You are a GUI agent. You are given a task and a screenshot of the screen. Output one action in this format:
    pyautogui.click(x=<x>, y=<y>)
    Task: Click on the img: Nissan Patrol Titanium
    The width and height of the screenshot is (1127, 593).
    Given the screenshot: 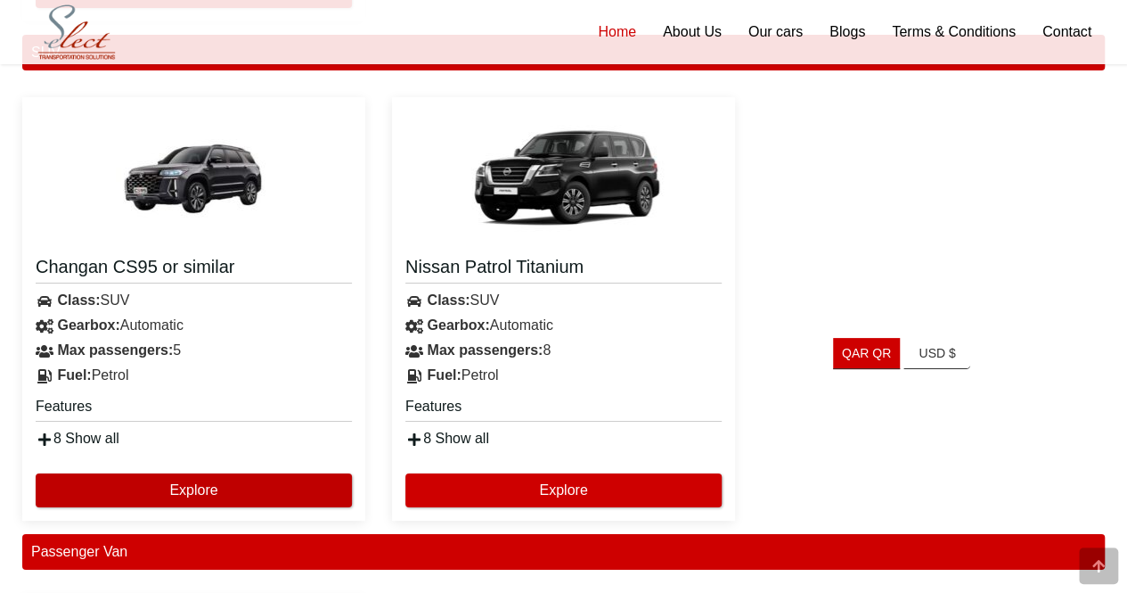 What is the action you would take?
    pyautogui.click(x=564, y=177)
    